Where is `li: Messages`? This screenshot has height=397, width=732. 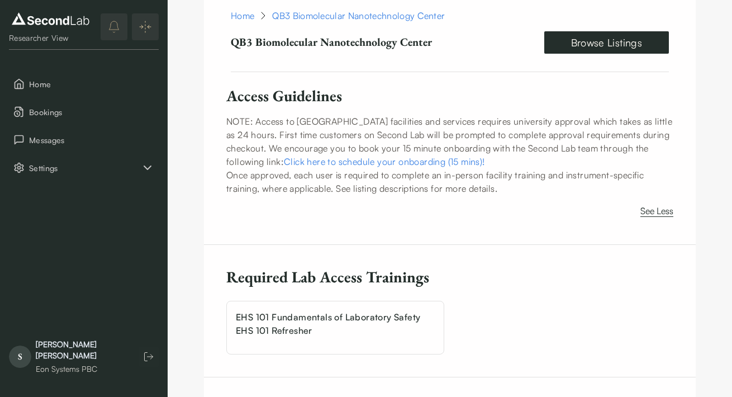 li: Messages is located at coordinates (84, 140).